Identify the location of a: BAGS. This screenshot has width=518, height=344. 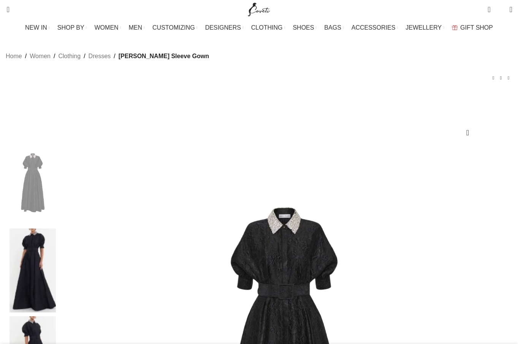
(334, 28).